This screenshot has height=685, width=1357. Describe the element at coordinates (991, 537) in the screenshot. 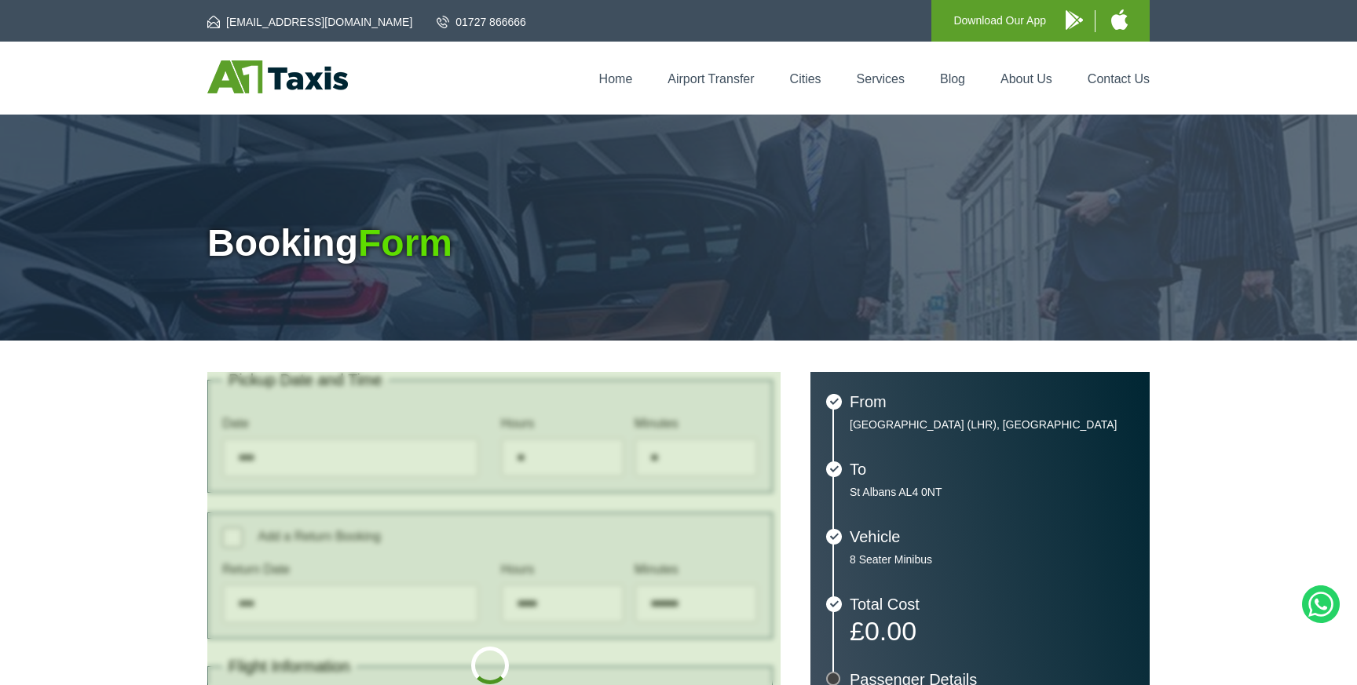

I see `h3: Vehicle` at that location.